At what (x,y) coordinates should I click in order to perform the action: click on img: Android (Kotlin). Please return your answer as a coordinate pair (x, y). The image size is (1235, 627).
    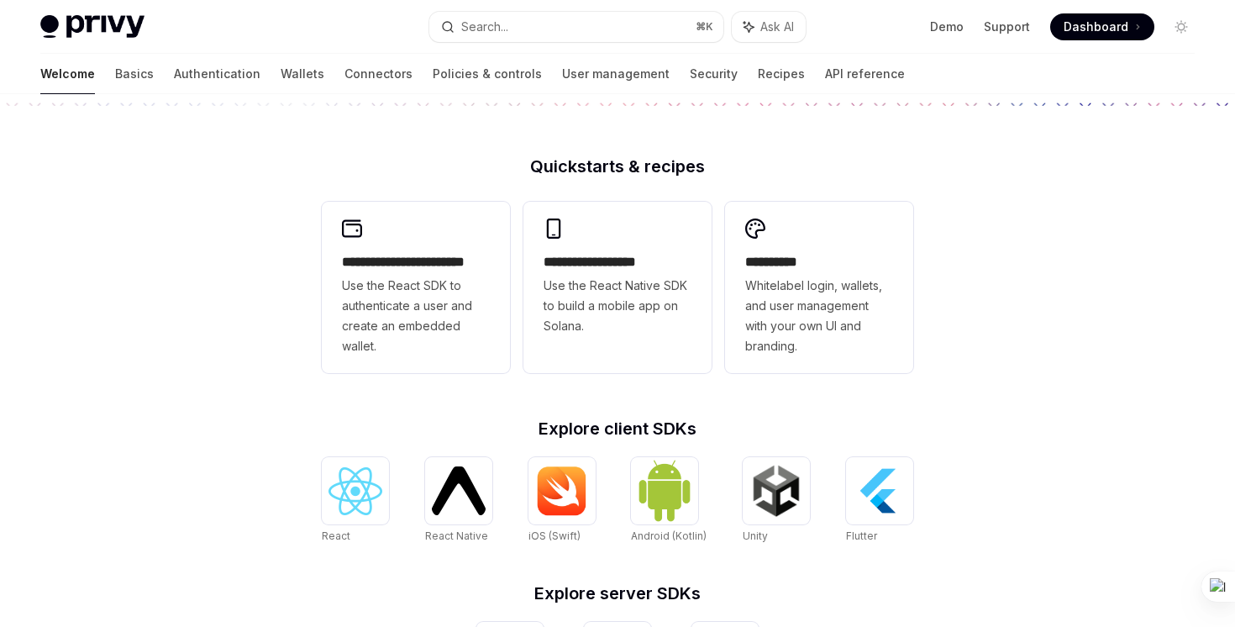
    Looking at the image, I should click on (664, 490).